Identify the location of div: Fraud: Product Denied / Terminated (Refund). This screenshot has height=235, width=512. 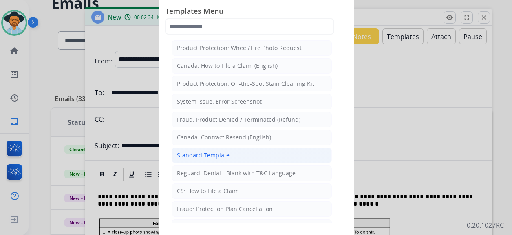
(238, 120).